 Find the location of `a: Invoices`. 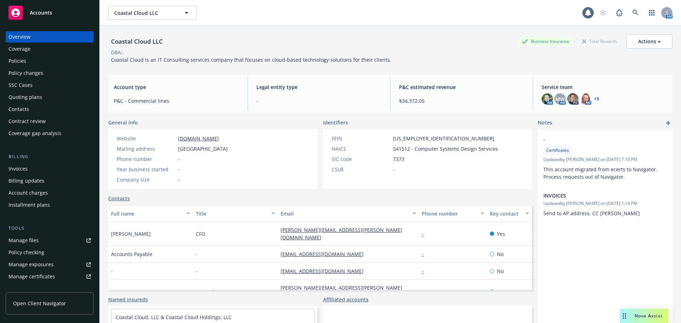

a: Invoices is located at coordinates (50, 169).